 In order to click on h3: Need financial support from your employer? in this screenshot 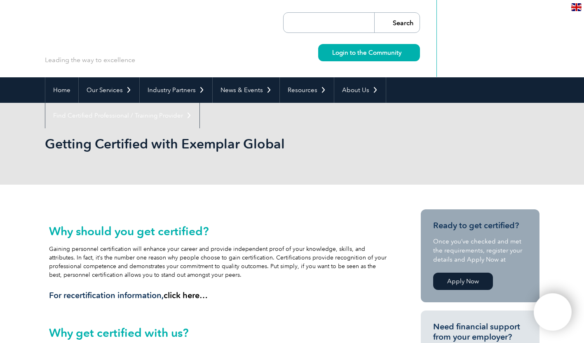, I will do `click(480, 332)`.